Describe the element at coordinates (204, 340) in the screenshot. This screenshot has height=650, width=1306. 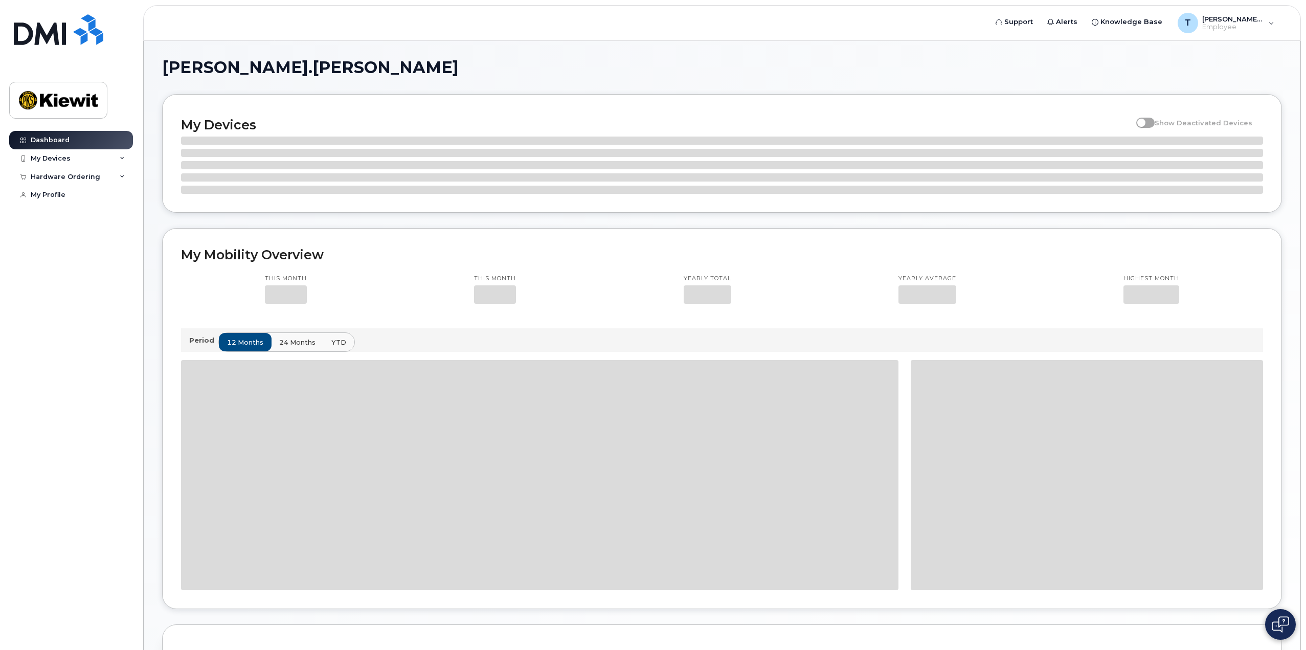
I see `p: Period` at that location.